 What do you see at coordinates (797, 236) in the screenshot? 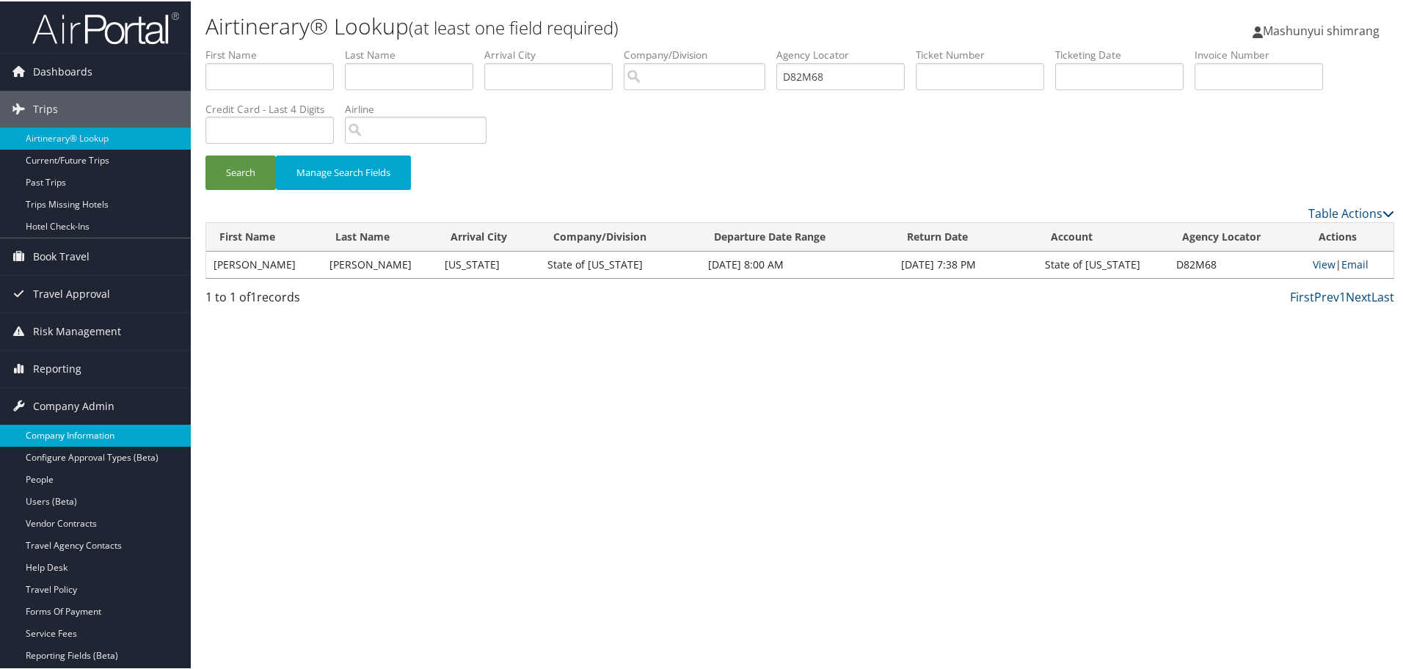
I see `th: Departure Date Range: activate to sort column ascending` at bounding box center [797, 236].